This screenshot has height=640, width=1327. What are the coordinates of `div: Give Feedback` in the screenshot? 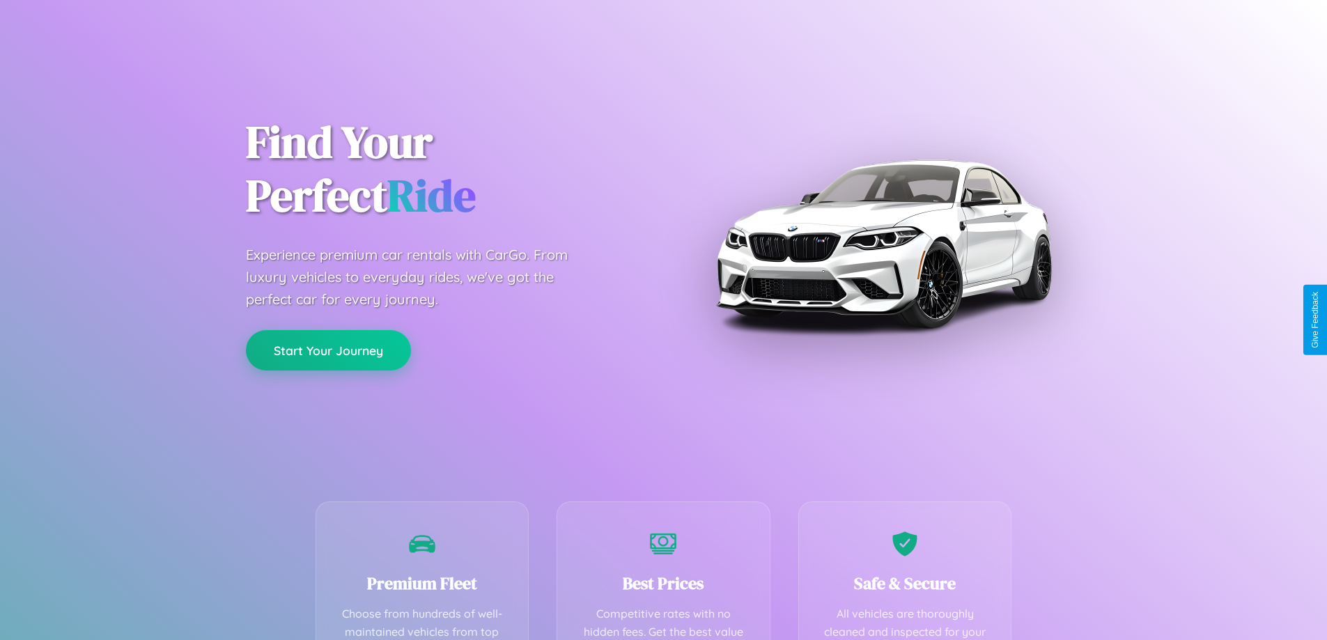 It's located at (1315, 320).